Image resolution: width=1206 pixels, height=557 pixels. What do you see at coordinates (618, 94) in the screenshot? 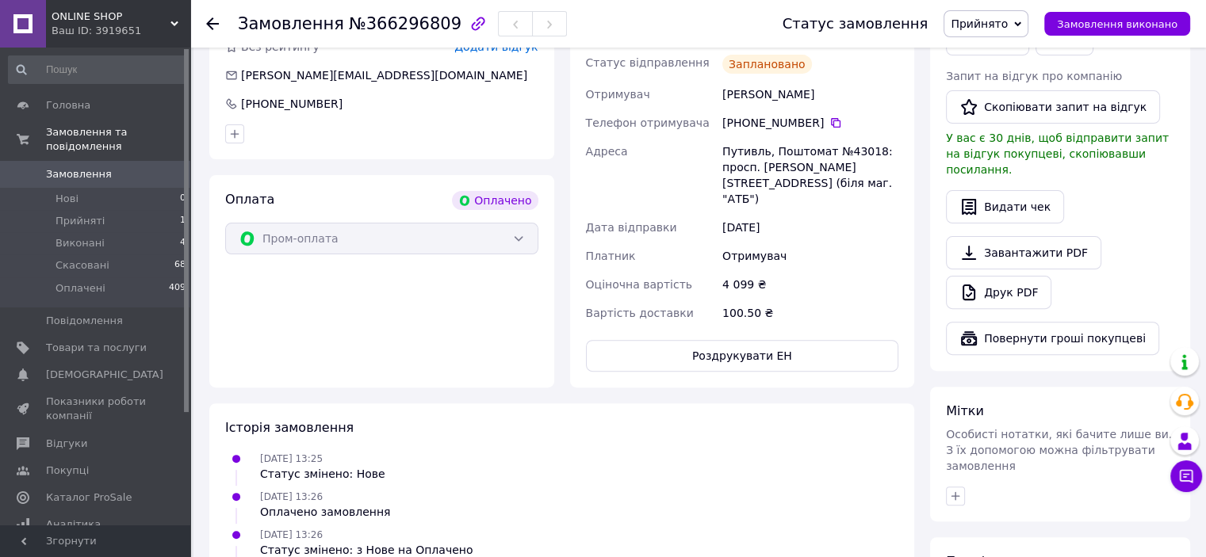
I see `span: Отримувач` at bounding box center [618, 94].